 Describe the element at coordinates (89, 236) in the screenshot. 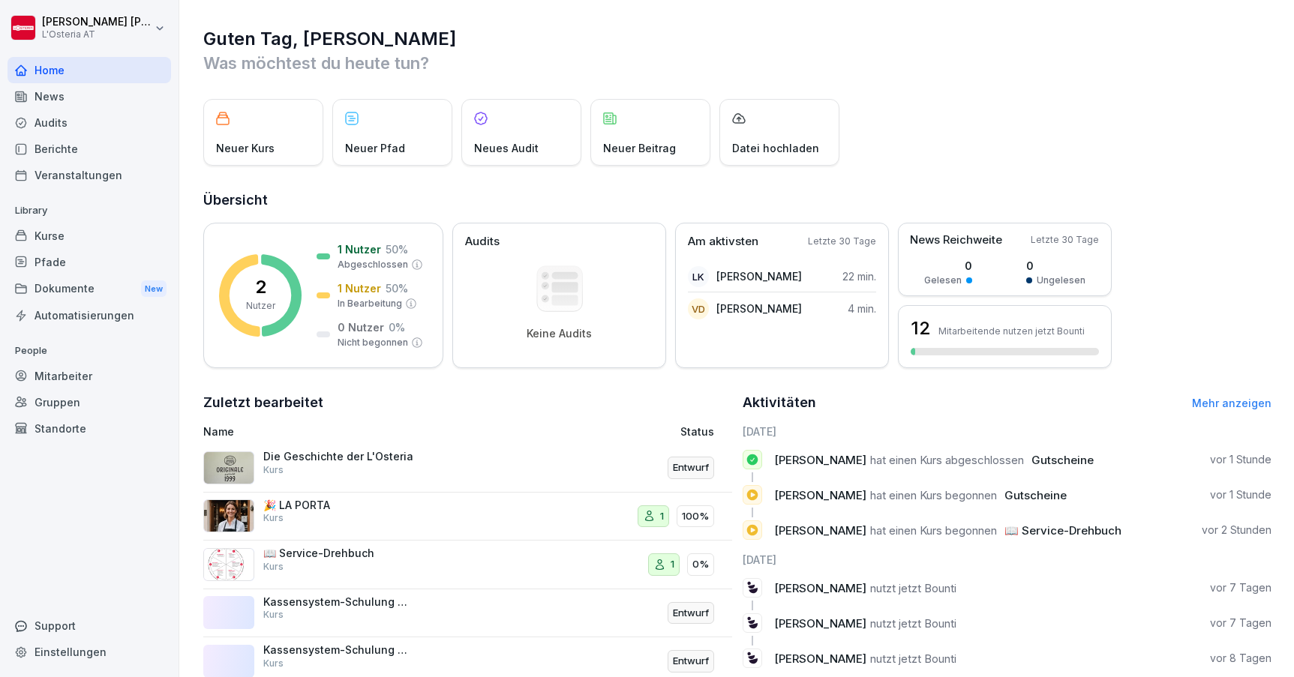

I see `a: Kurse` at that location.